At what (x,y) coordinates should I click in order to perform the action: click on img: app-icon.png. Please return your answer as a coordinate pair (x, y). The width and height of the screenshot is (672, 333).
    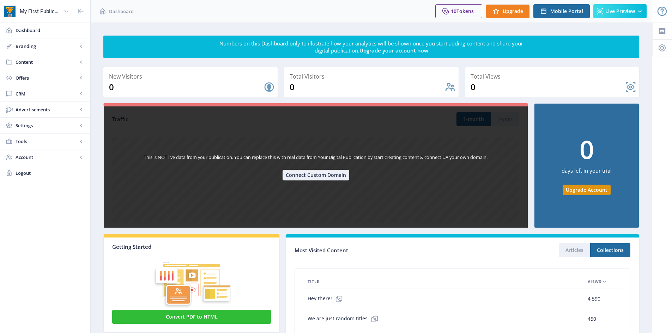
    Looking at the image, I should click on (10, 11).